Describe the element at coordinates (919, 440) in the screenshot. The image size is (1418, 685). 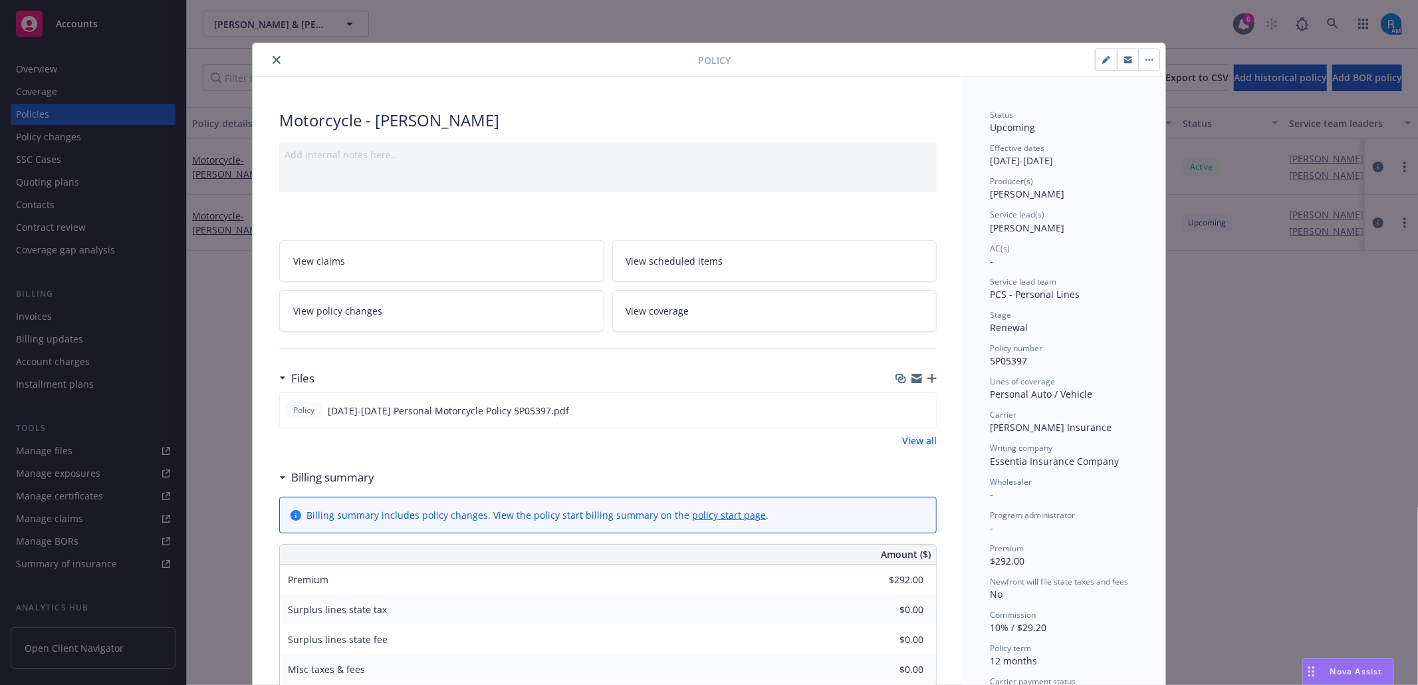
I see `a: View all` at that location.